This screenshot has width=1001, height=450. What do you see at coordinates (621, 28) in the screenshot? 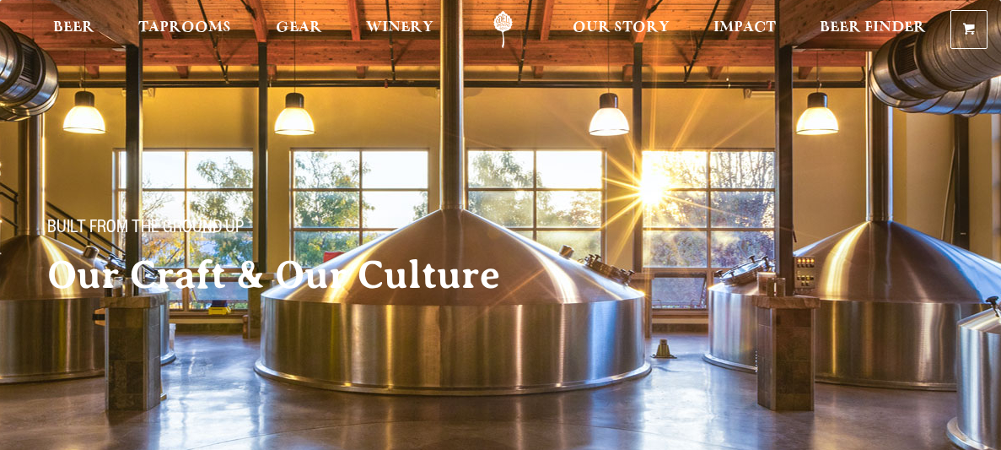
I see `span: Our Story` at bounding box center [621, 28].